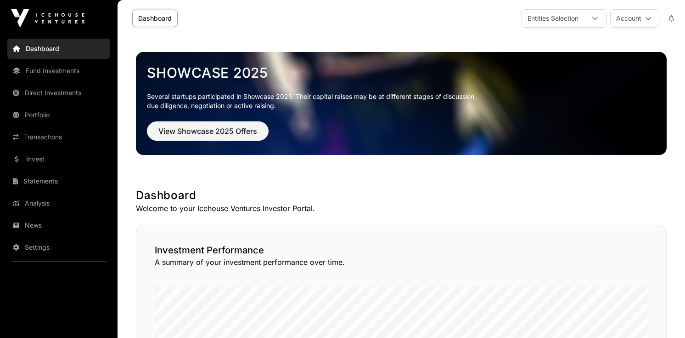 The width and height of the screenshot is (685, 338). I want to click on a: Analysis, so click(59, 203).